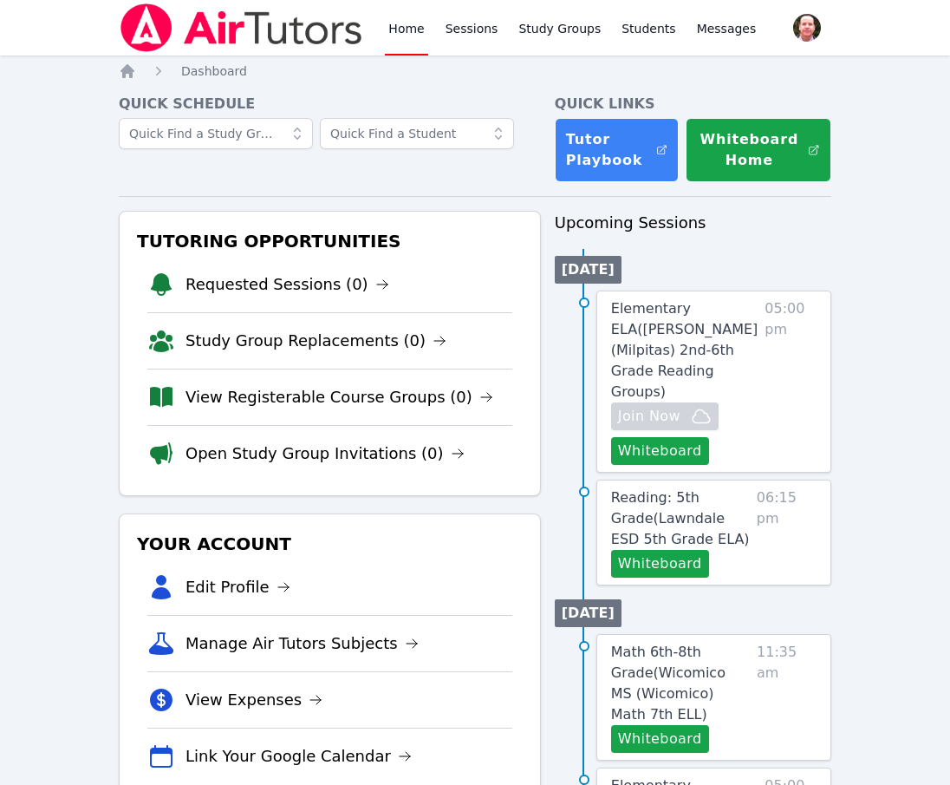  Describe the element at coordinates (302, 643) in the screenshot. I see `a: Manage Air Tutors Subjects` at that location.